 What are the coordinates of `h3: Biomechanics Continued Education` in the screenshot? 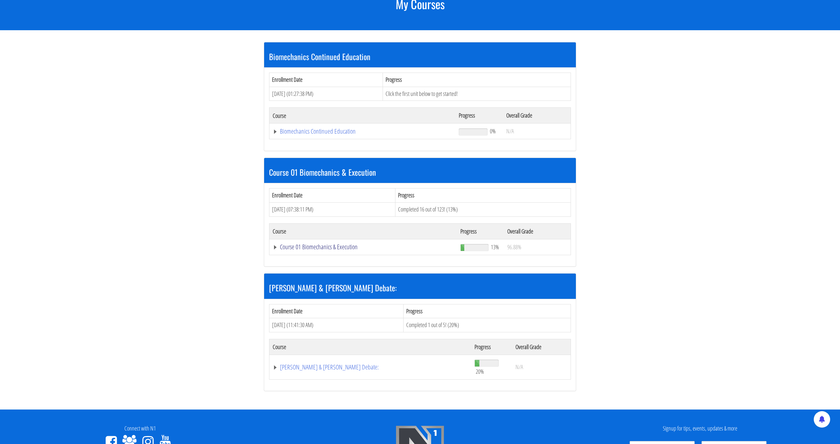 It's located at (420, 56).